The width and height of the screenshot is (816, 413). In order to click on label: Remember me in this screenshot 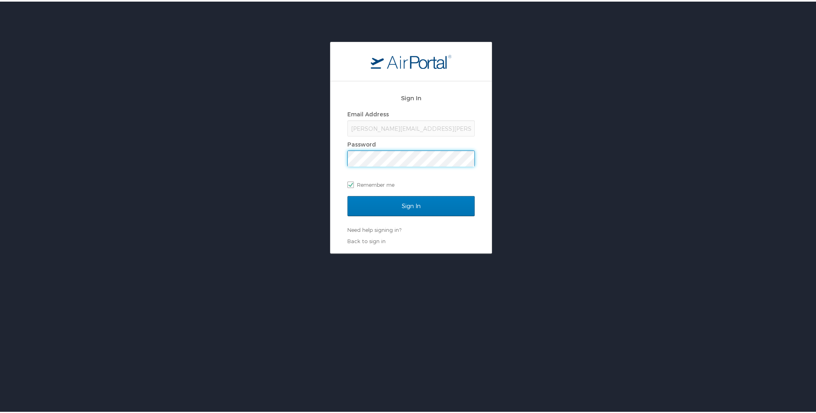, I will do `click(411, 183)`.